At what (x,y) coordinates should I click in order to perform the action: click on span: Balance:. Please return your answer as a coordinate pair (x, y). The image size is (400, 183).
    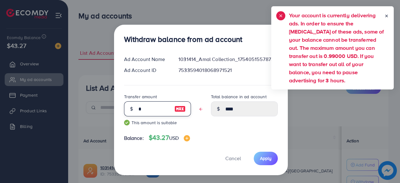
    Looking at the image, I should click on (134, 138).